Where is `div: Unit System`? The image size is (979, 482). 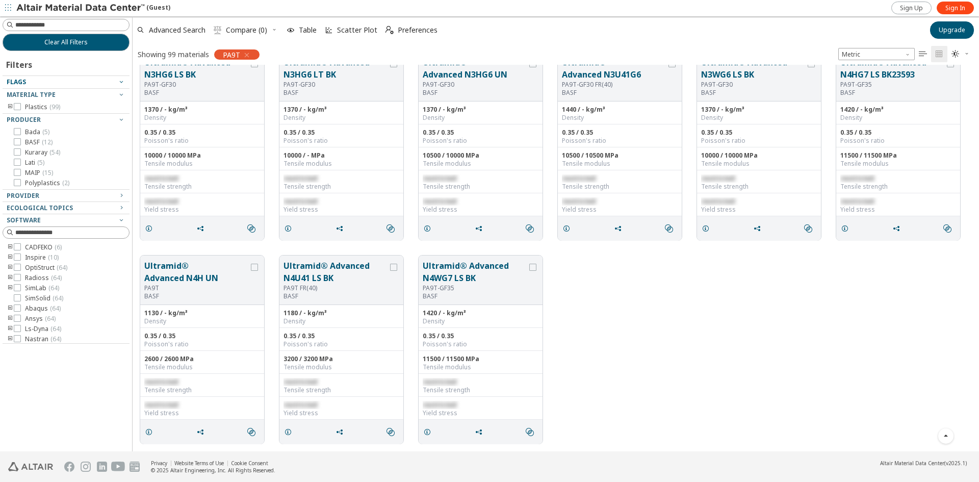
div: Unit System is located at coordinates (877, 54).